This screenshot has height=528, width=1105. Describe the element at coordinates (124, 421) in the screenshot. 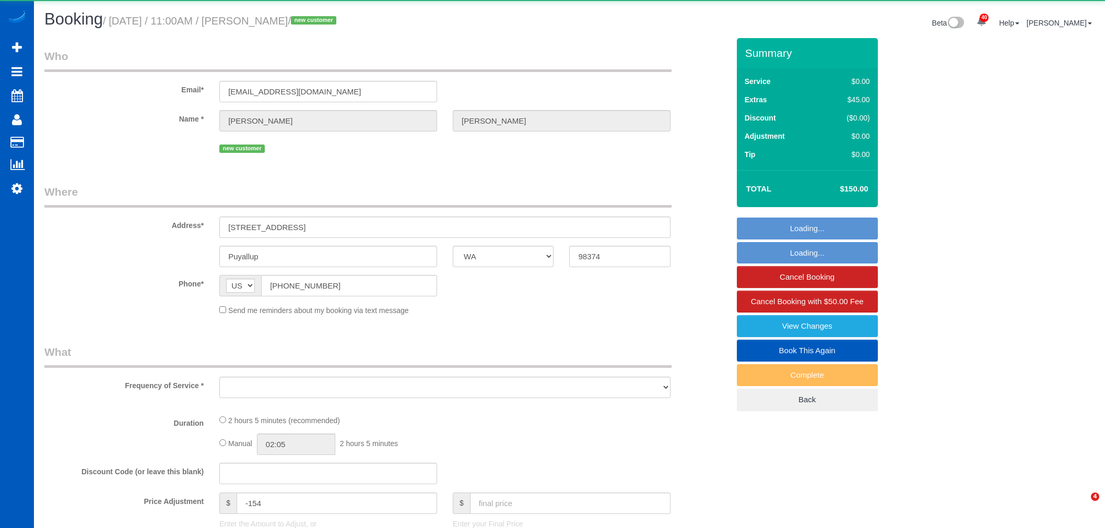

I see `label: Duration` at that location.